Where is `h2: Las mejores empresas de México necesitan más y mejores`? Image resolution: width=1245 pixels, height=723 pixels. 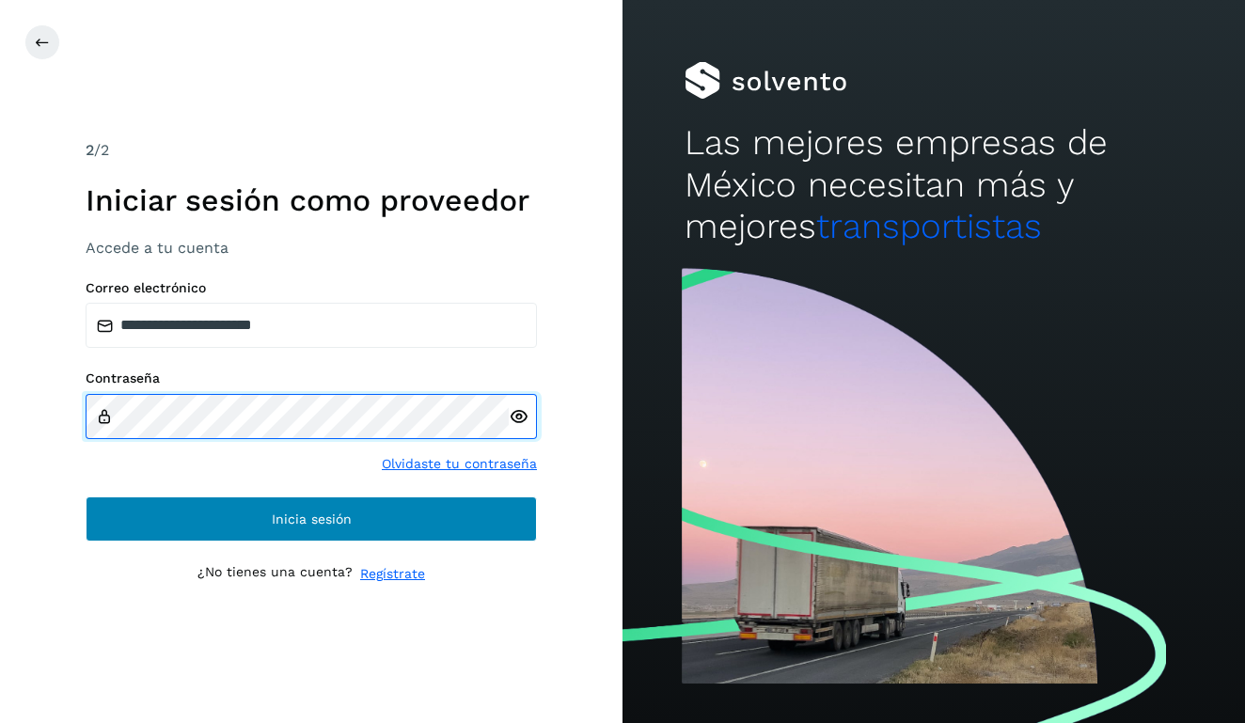
h2: Las mejores empresas de México necesitan más y mejores is located at coordinates (933, 184).